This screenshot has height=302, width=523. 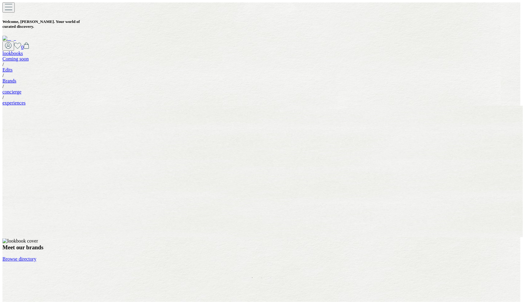 I want to click on div: Coming soon, so click(x=261, y=59).